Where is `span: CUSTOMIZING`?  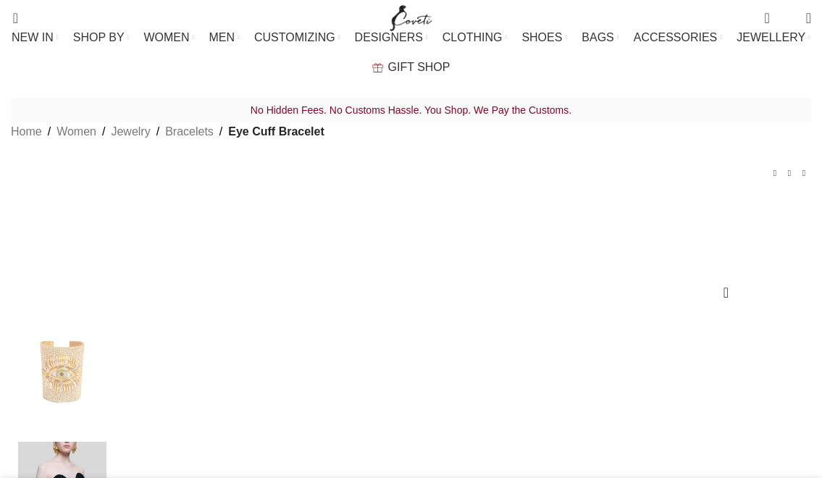
span: CUSTOMIZING is located at coordinates (295, 37).